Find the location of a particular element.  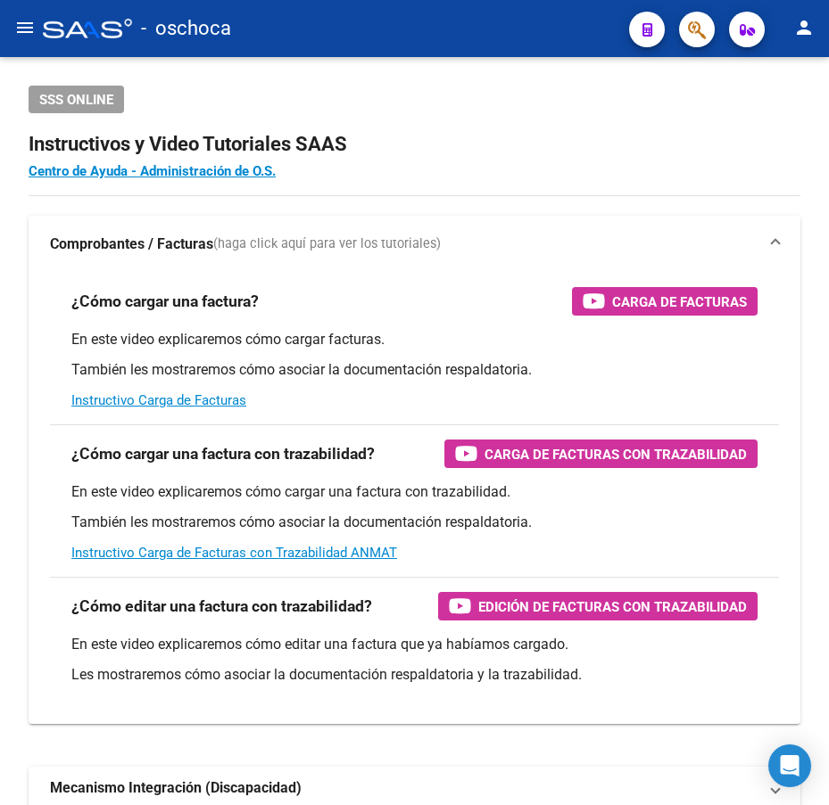

h2: Instructivos y Video Tutoriales SAAS is located at coordinates (414, 144).